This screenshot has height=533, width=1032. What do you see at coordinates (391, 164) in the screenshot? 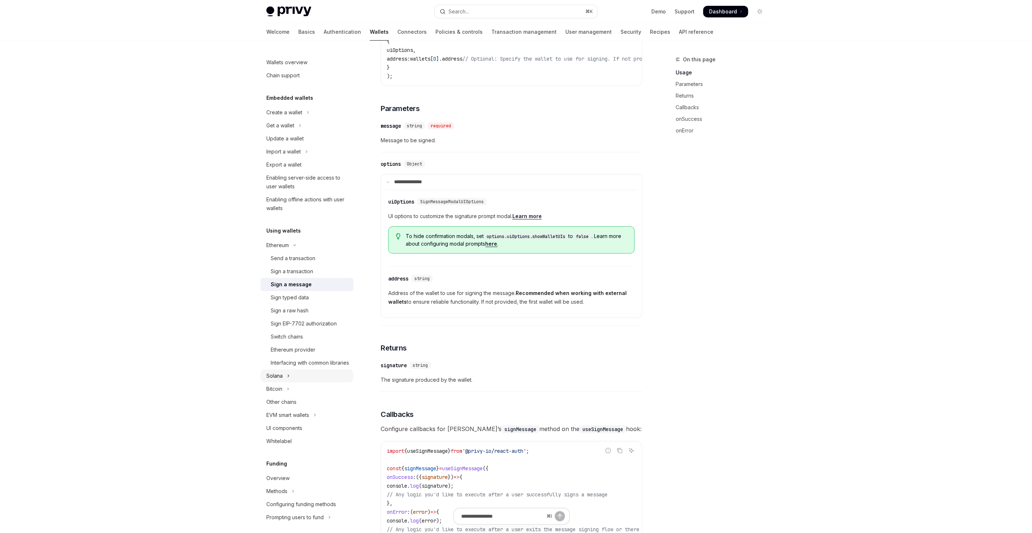
I see `div: options` at bounding box center [391, 164].